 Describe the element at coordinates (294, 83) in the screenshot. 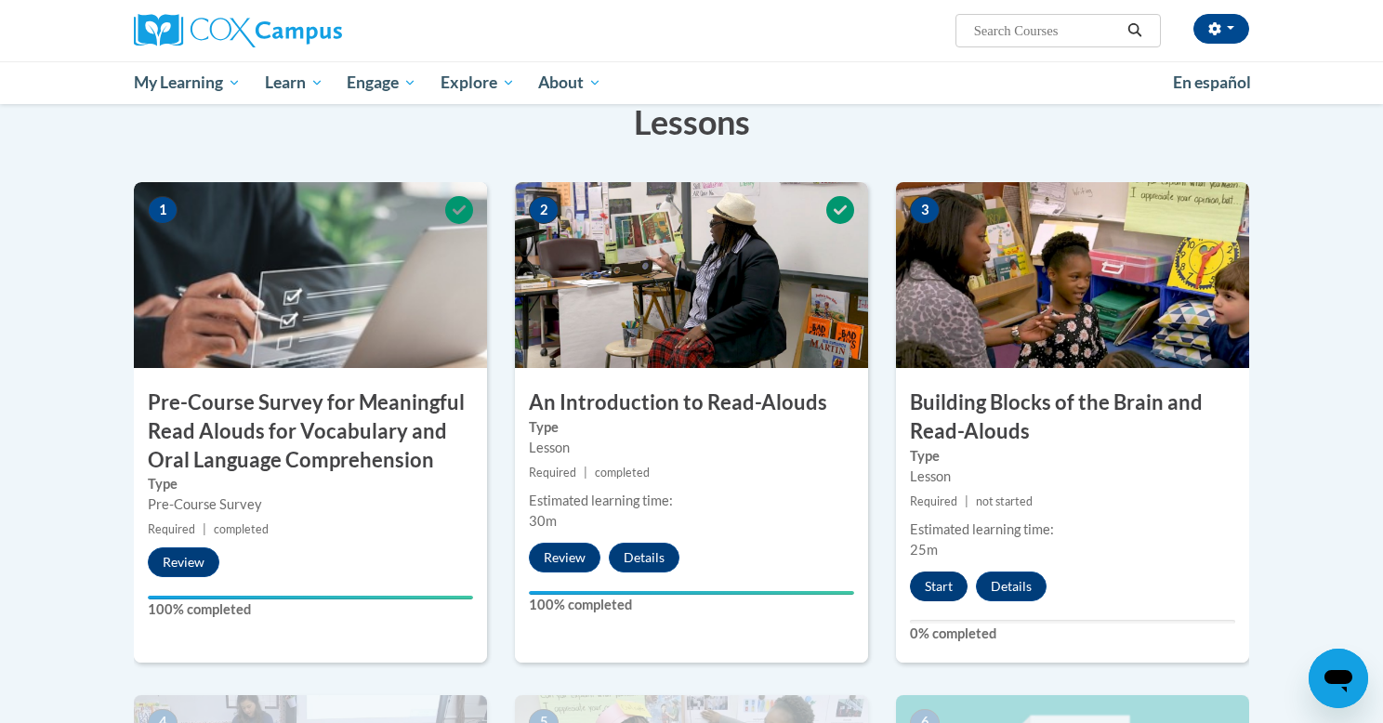

I see `span: Learn` at that location.